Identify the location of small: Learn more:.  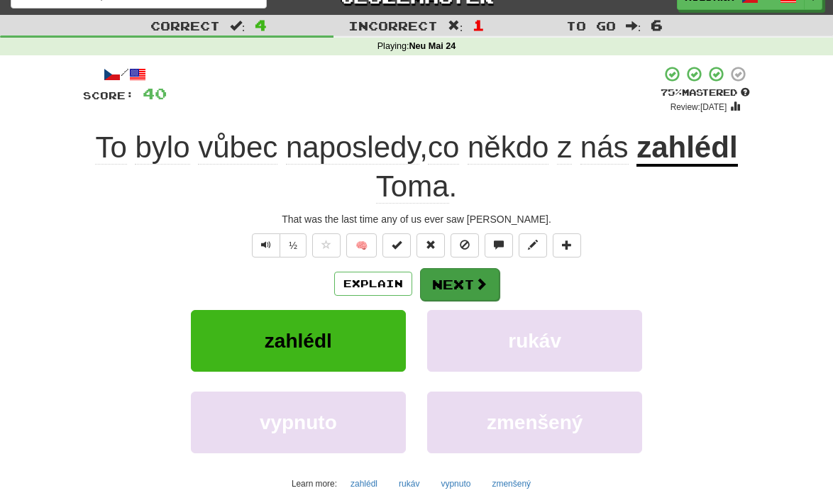
(314, 484).